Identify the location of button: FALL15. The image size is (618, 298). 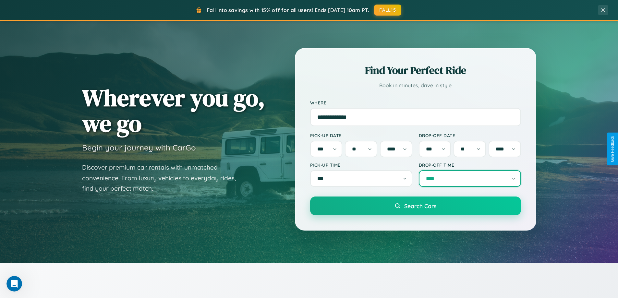
(388, 10).